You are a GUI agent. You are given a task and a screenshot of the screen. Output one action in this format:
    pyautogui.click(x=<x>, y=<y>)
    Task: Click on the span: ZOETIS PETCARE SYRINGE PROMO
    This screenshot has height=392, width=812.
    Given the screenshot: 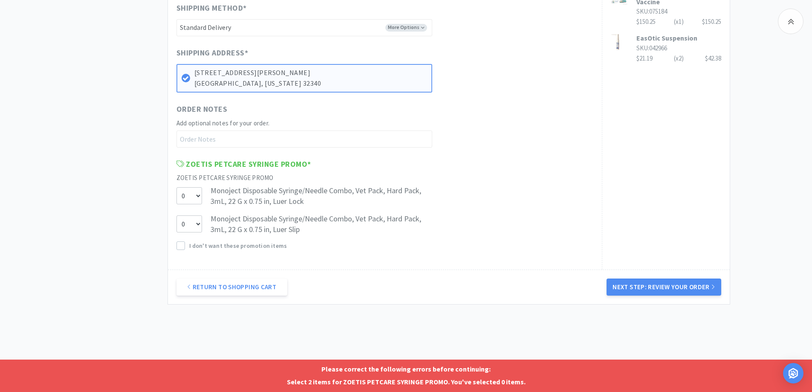 What is the action you would take?
    pyautogui.click(x=225, y=177)
    